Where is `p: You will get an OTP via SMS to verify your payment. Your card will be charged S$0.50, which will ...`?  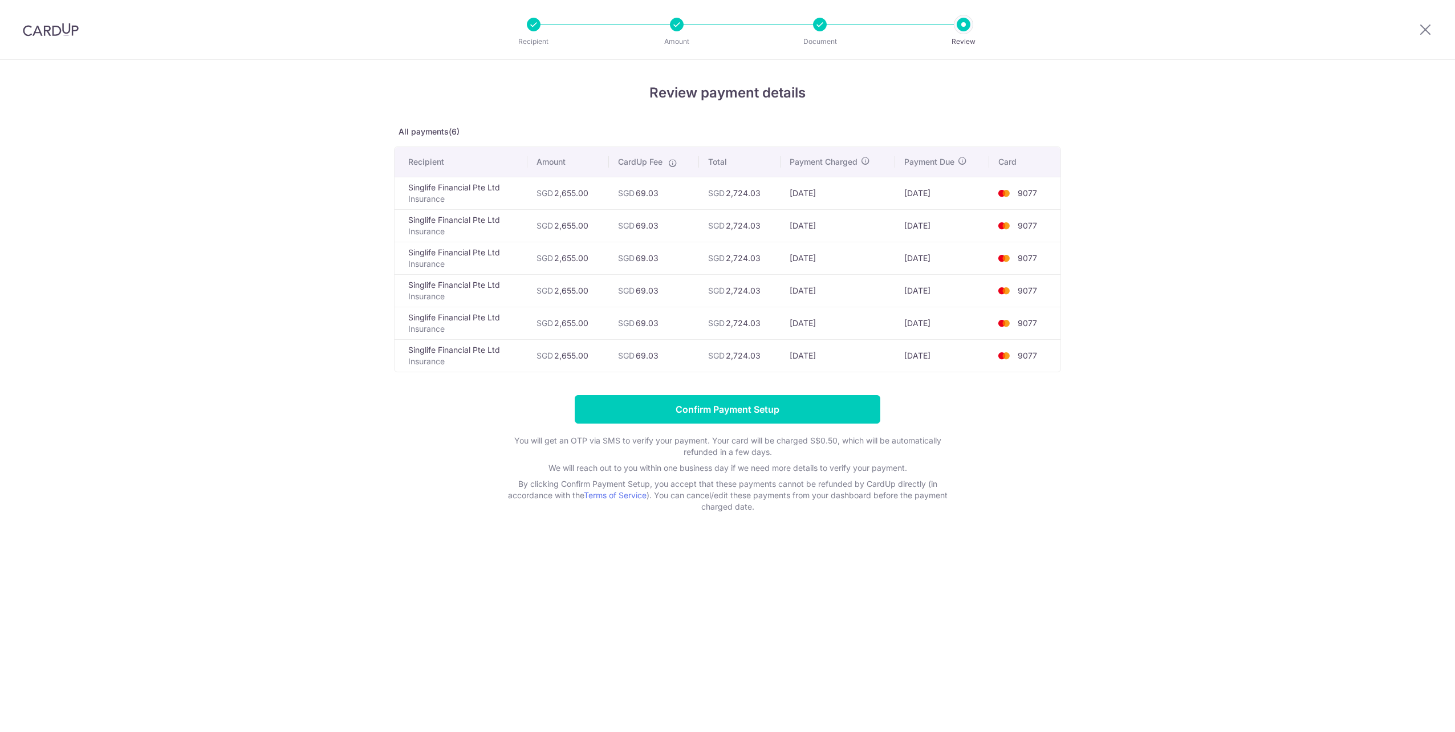 p: You will get an OTP via SMS to verify your payment. Your card will be charged S$0.50, which will ... is located at coordinates (727, 446).